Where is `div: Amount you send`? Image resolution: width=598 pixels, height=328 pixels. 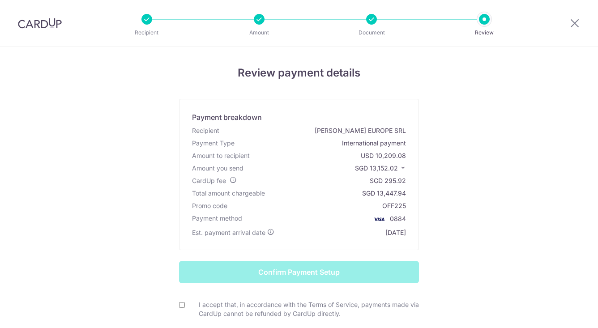 div: Amount you send is located at coordinates (218, 168).